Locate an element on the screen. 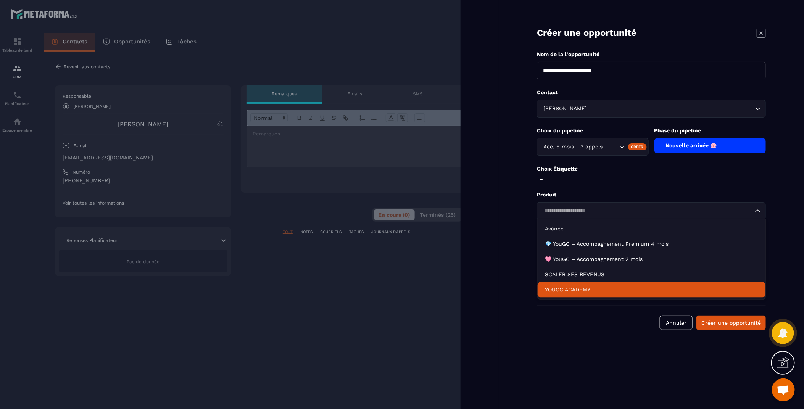 This screenshot has height=409, width=804. span: Acc. 6 mois - 3 appels is located at coordinates (573, 147).